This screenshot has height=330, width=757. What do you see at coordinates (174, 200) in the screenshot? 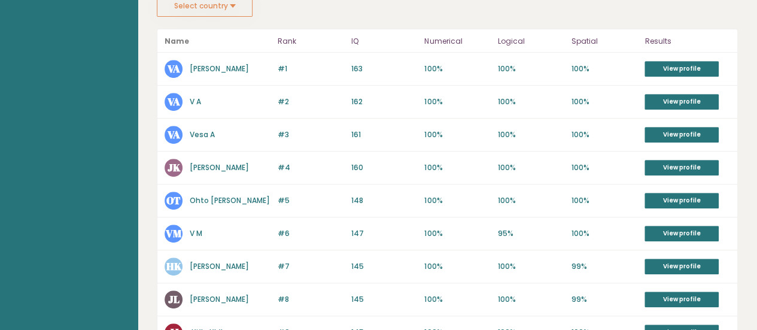
I see `text: OT` at bounding box center [174, 200].